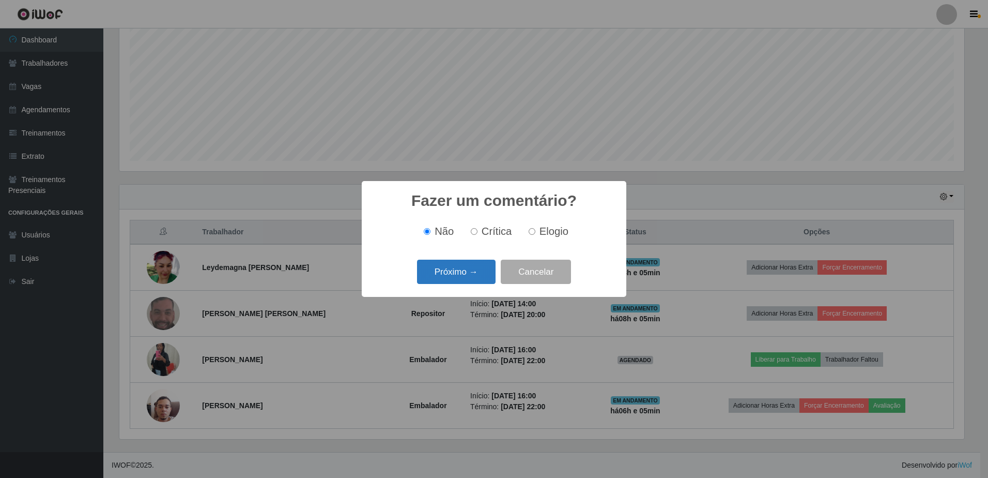  I want to click on button: Próximo →, so click(456, 271).